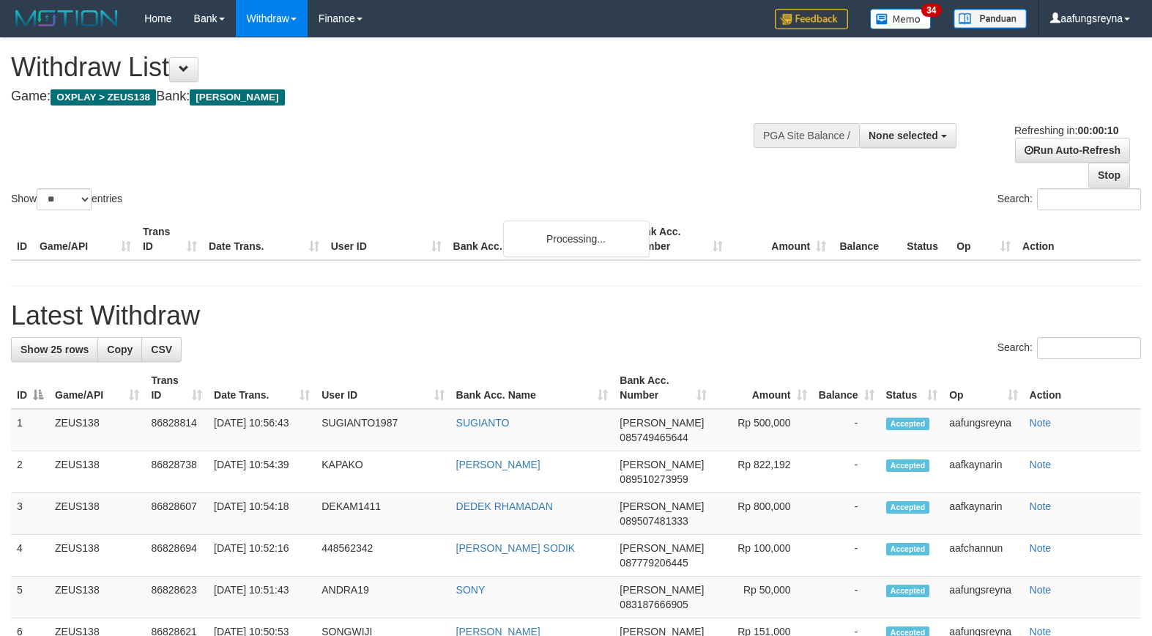 The height and width of the screenshot is (636, 1152). What do you see at coordinates (866, 239) in the screenshot?
I see `th: Balance` at bounding box center [866, 239].